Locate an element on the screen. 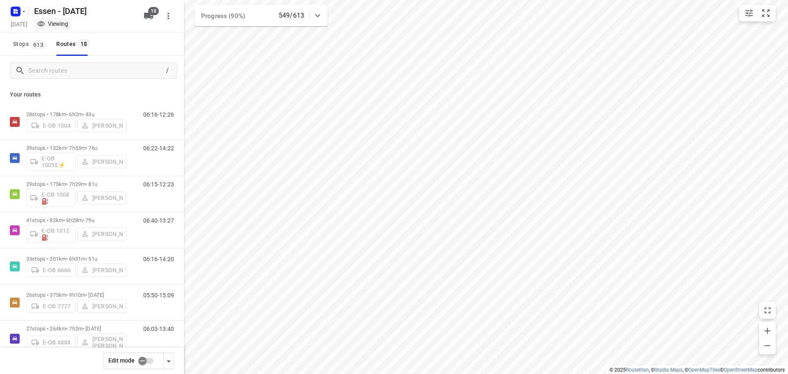 The width and height of the screenshot is (788, 374). button: More is located at coordinates (168, 16).